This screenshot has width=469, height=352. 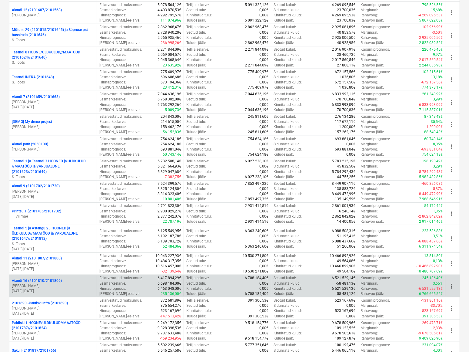 What do you see at coordinates (344, 49) in the screenshot?
I see `p: 2 016 907,91€` at bounding box center [344, 49].